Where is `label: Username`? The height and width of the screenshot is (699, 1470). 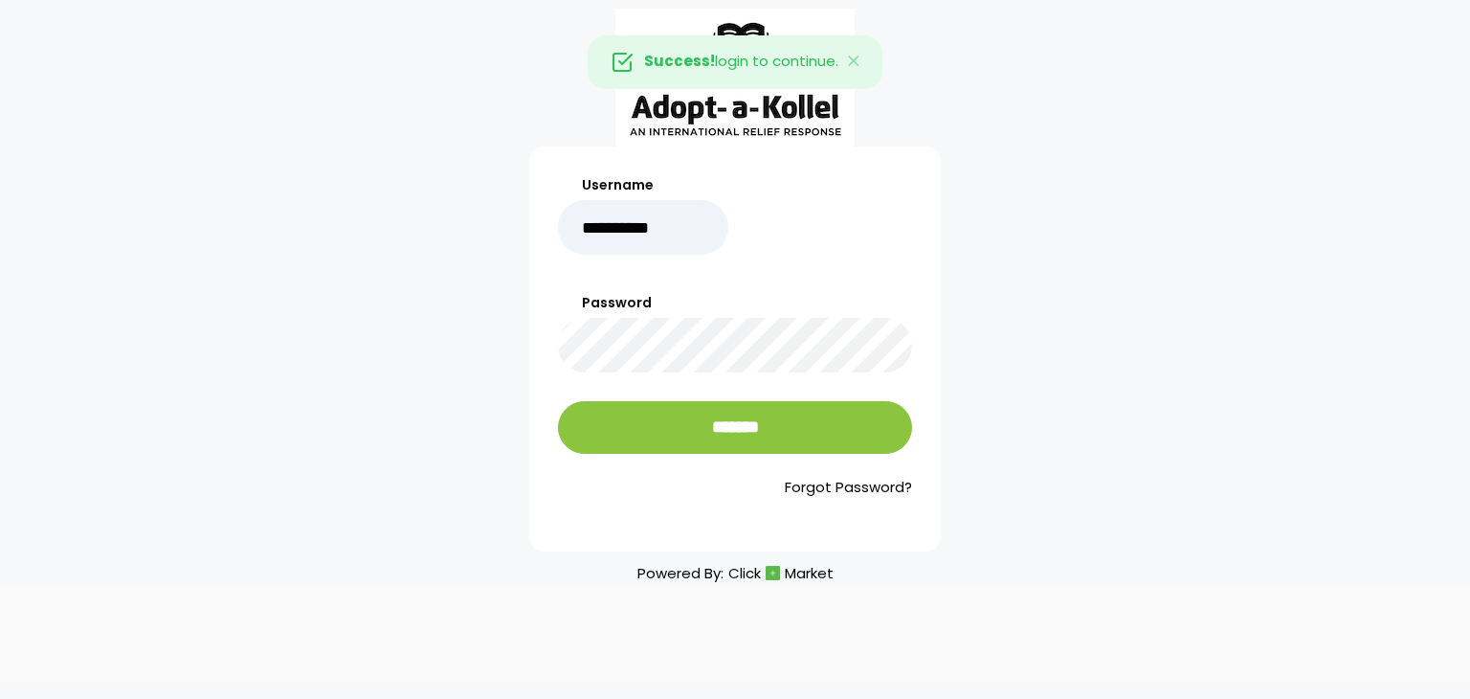 label: Username is located at coordinates (643, 185).